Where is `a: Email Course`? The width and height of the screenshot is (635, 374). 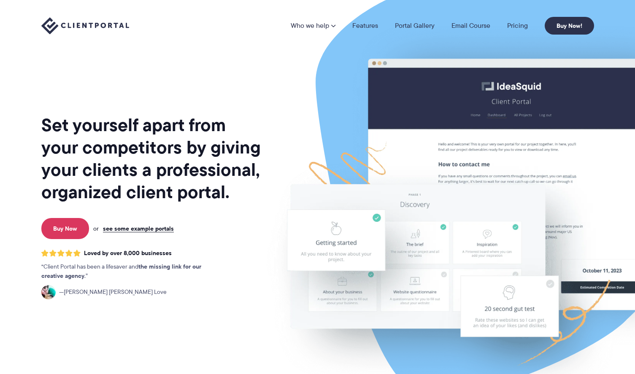
a: Email Course is located at coordinates (471, 26).